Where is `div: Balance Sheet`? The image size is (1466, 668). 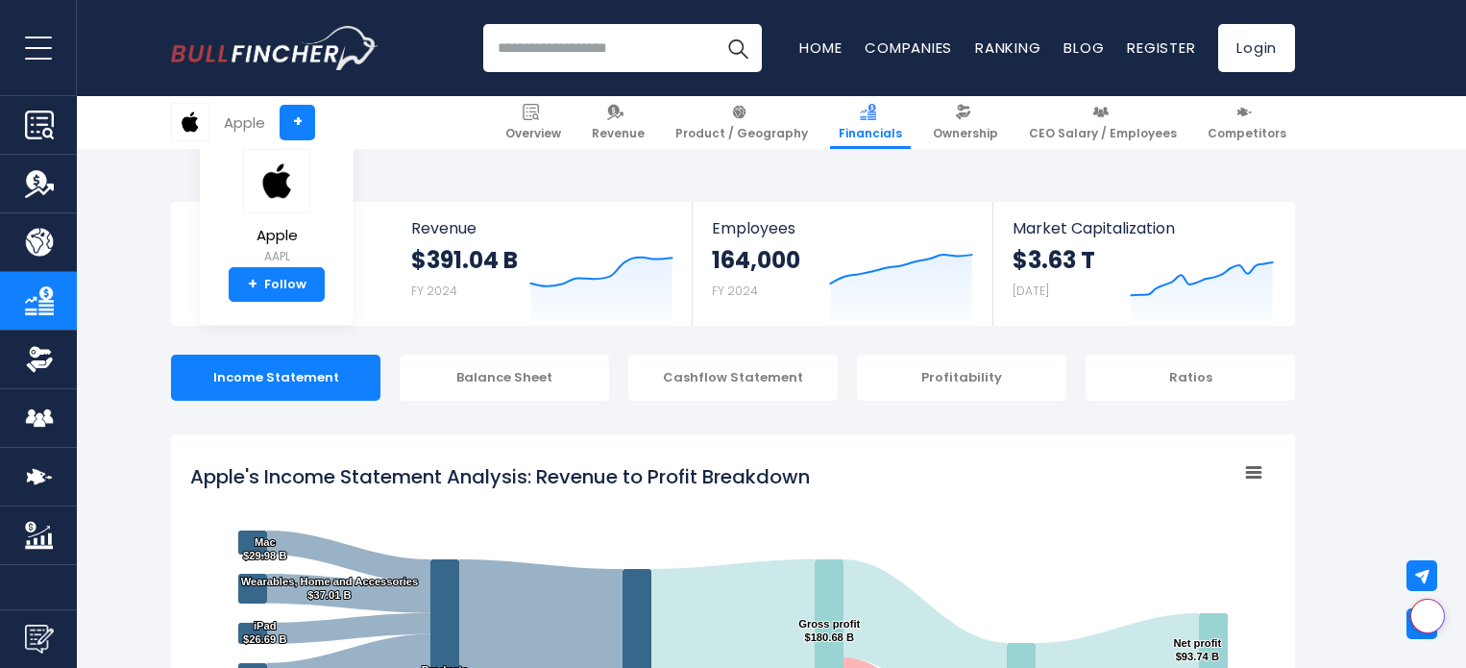 div: Balance Sheet is located at coordinates (505, 378).